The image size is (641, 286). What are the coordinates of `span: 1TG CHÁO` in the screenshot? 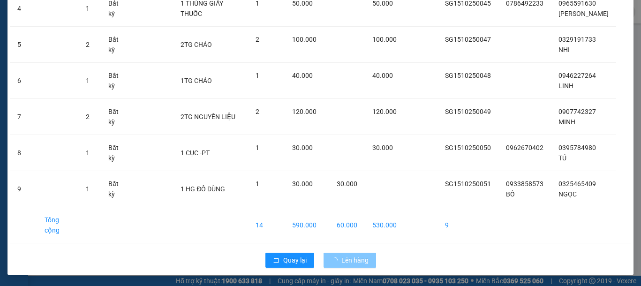 It's located at (196, 81).